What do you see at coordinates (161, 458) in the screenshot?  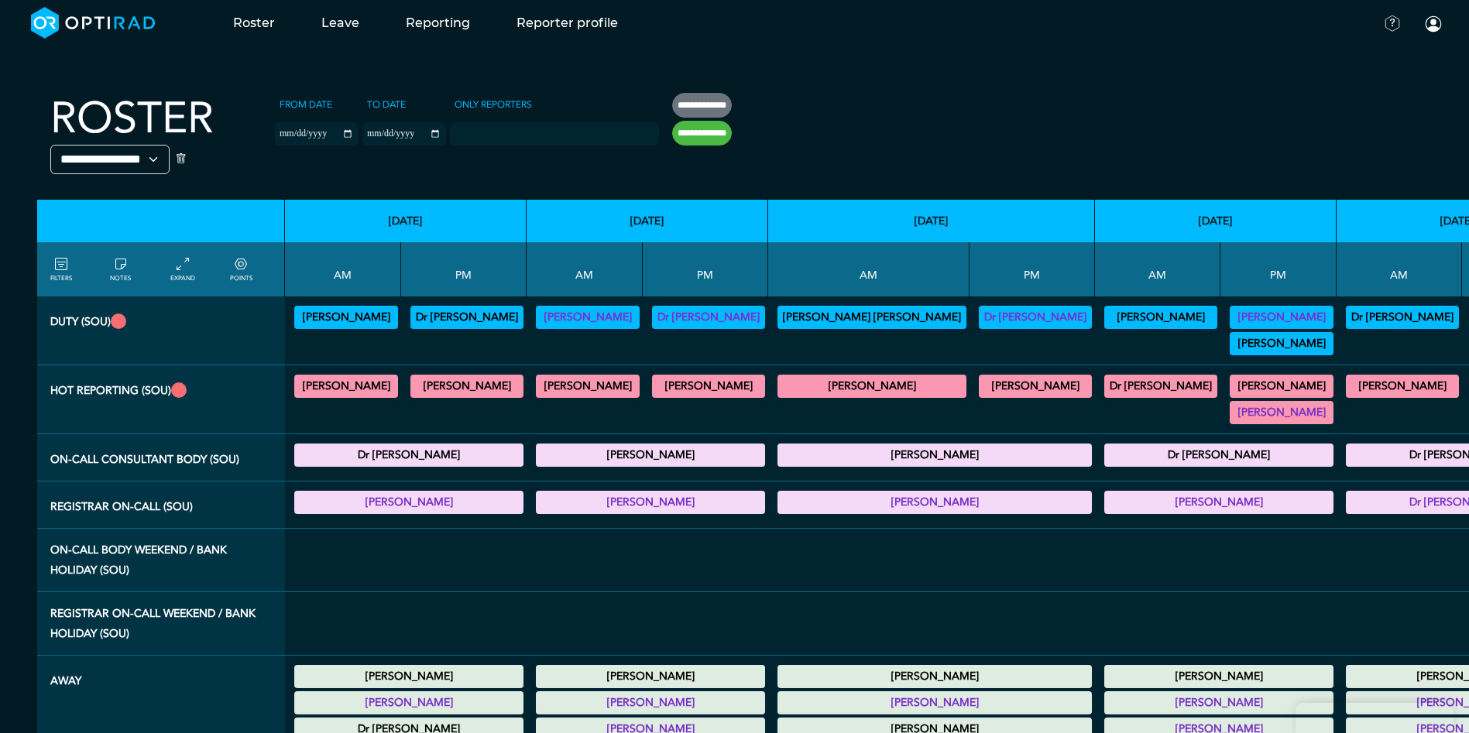 I see `th: On-Call Consultant Body (SOU)` at bounding box center [161, 458].